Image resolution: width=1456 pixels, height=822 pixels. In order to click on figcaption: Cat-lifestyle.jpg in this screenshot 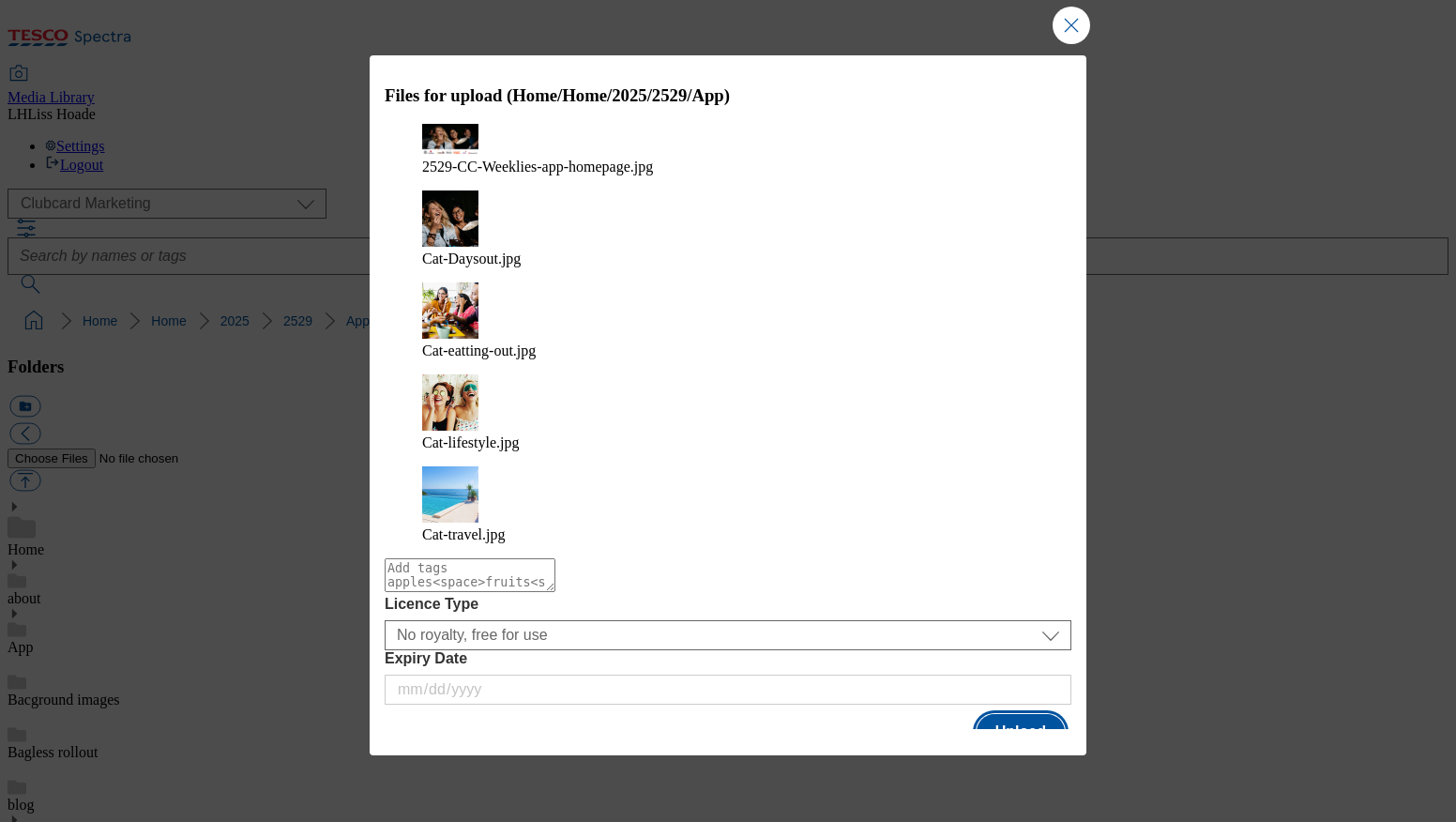, I will do `click(728, 443)`.